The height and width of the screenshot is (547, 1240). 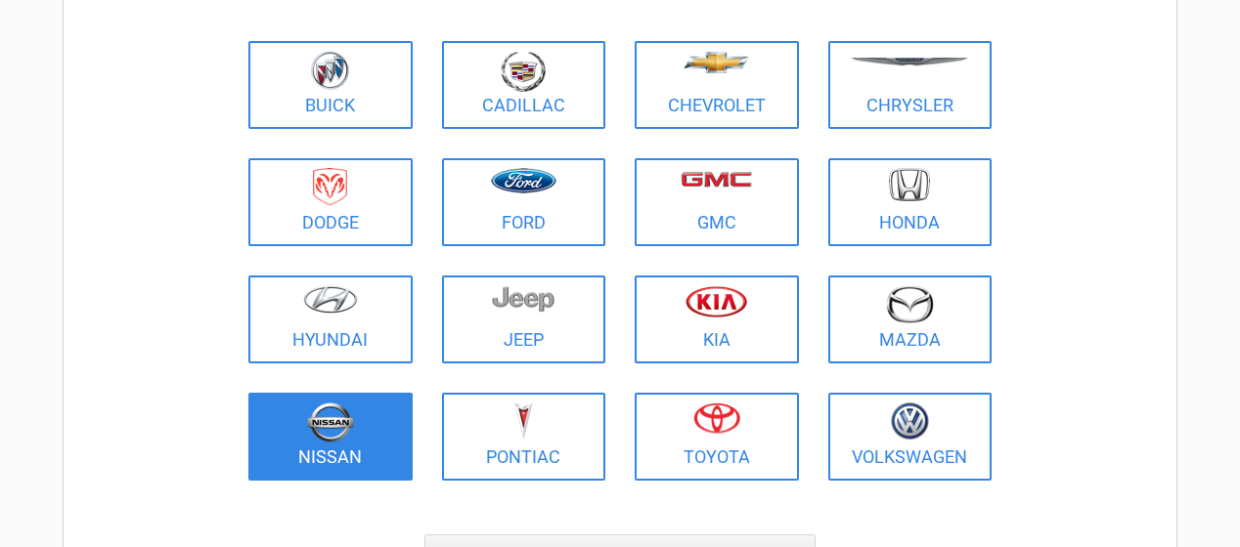 What do you see at coordinates (717, 320) in the screenshot?
I see `a: Kia` at bounding box center [717, 320].